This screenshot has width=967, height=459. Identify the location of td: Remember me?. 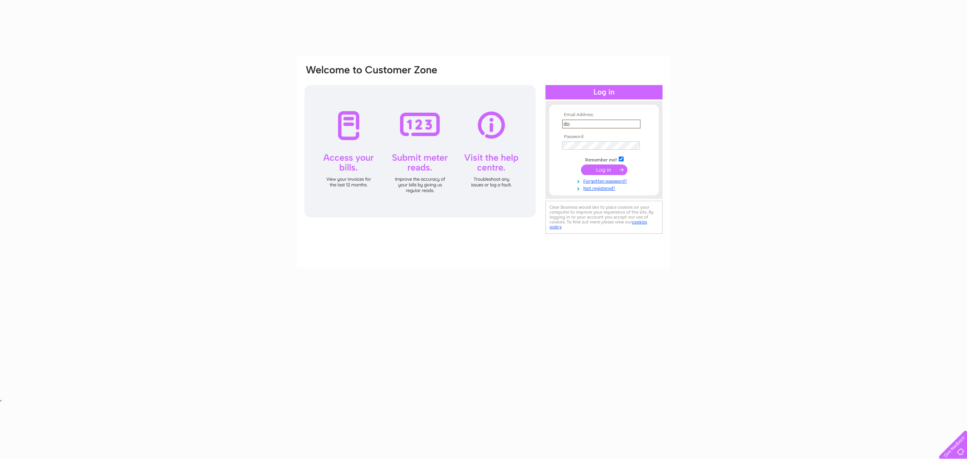
(604, 159).